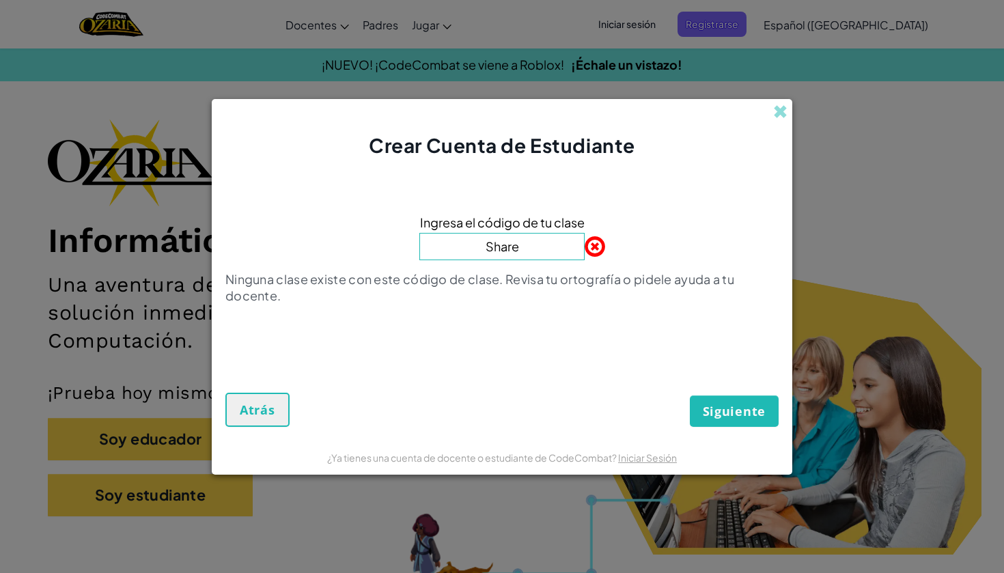 The image size is (1004, 573). Describe the element at coordinates (502, 222) in the screenshot. I see `span: Ingresa el código de tu clase` at that location.